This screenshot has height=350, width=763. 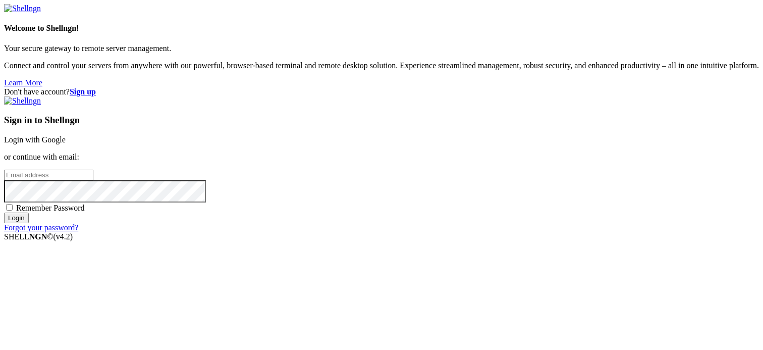 I want to click on a: Sign up, so click(x=83, y=91).